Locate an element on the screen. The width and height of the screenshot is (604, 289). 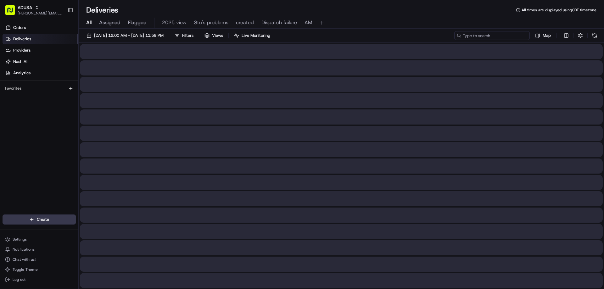
span: Notifications is located at coordinates (24, 249).